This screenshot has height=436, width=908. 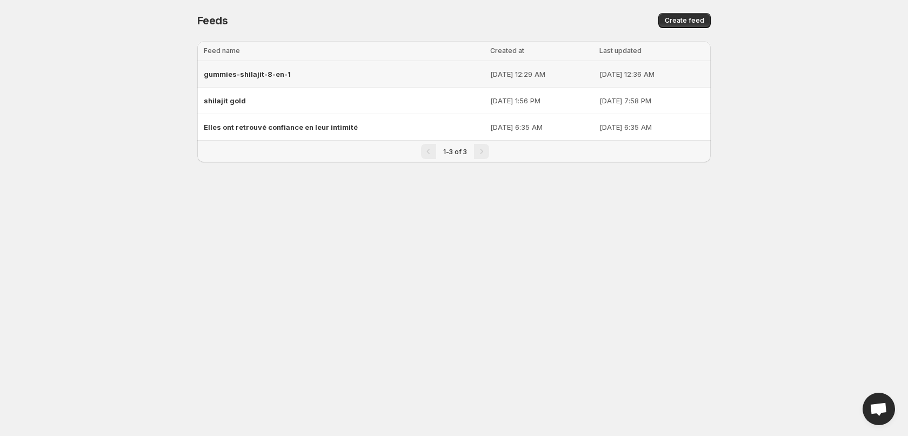 What do you see at coordinates (684, 21) in the screenshot?
I see `span: Create feed` at bounding box center [684, 21].